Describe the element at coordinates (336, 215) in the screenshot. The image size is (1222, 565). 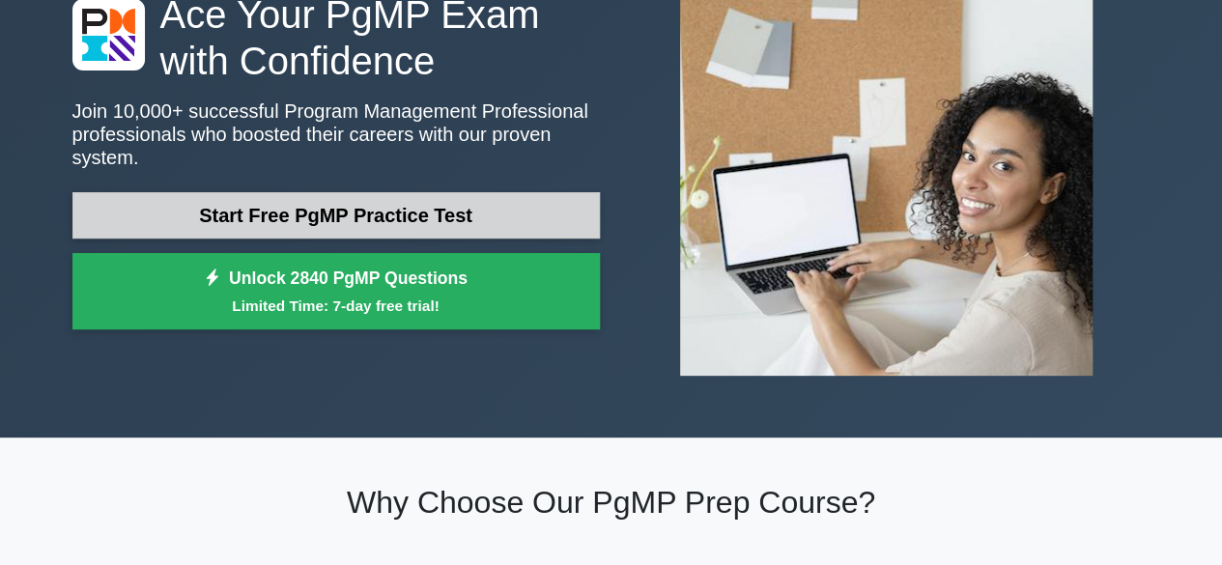
I see `a: Start Free PgMP Practice Test` at that location.